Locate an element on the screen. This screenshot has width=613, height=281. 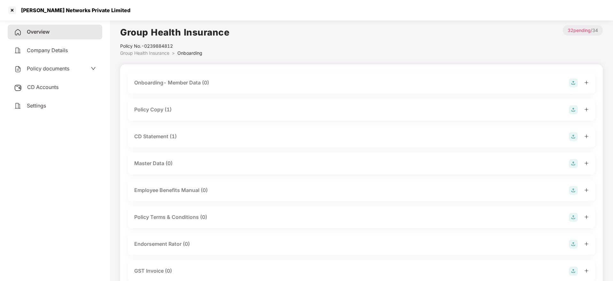
span: Onboarding is located at coordinates (190, 53).